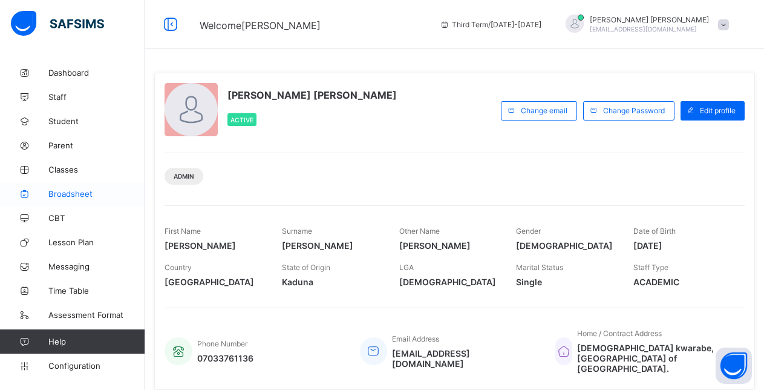  Describe the element at coordinates (539, 267) in the screenshot. I see `span: Marital Status` at that location.